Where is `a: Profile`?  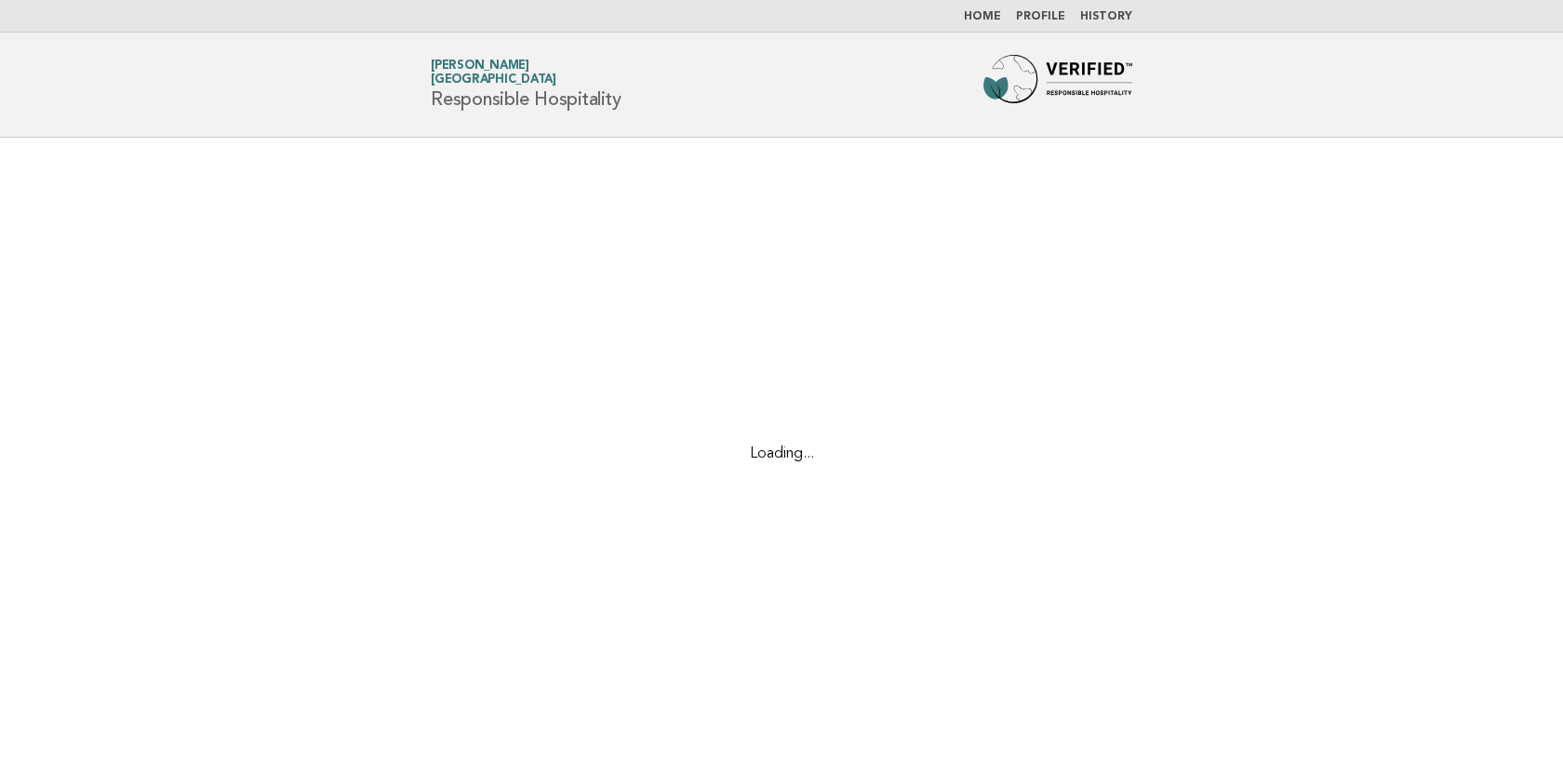
a: Profile is located at coordinates (1040, 17).